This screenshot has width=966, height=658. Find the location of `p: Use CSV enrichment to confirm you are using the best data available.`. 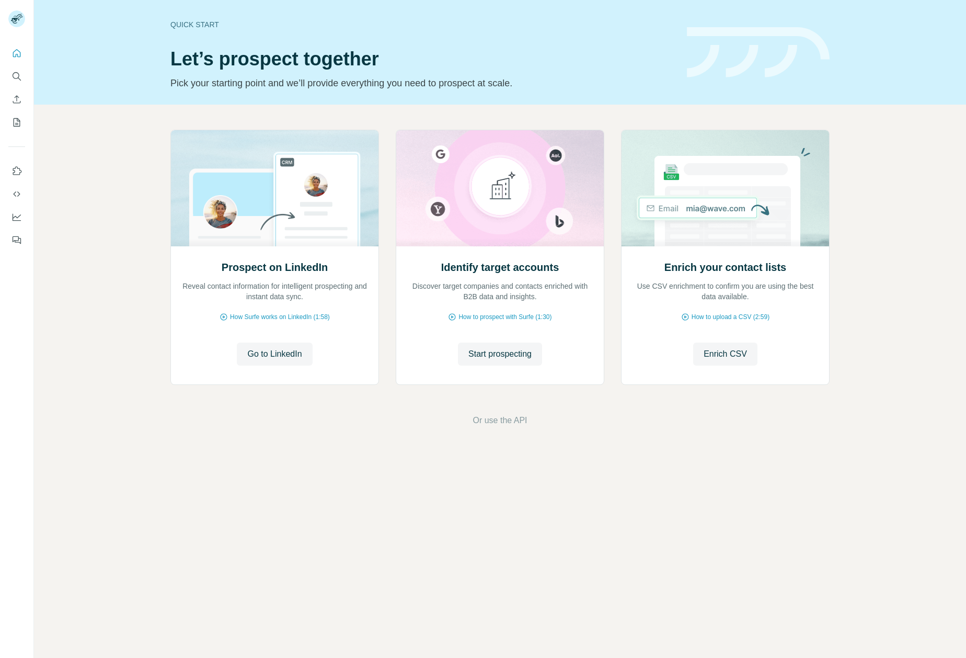

p: Use CSV enrichment to confirm you are using the best data available. is located at coordinates (725, 291).